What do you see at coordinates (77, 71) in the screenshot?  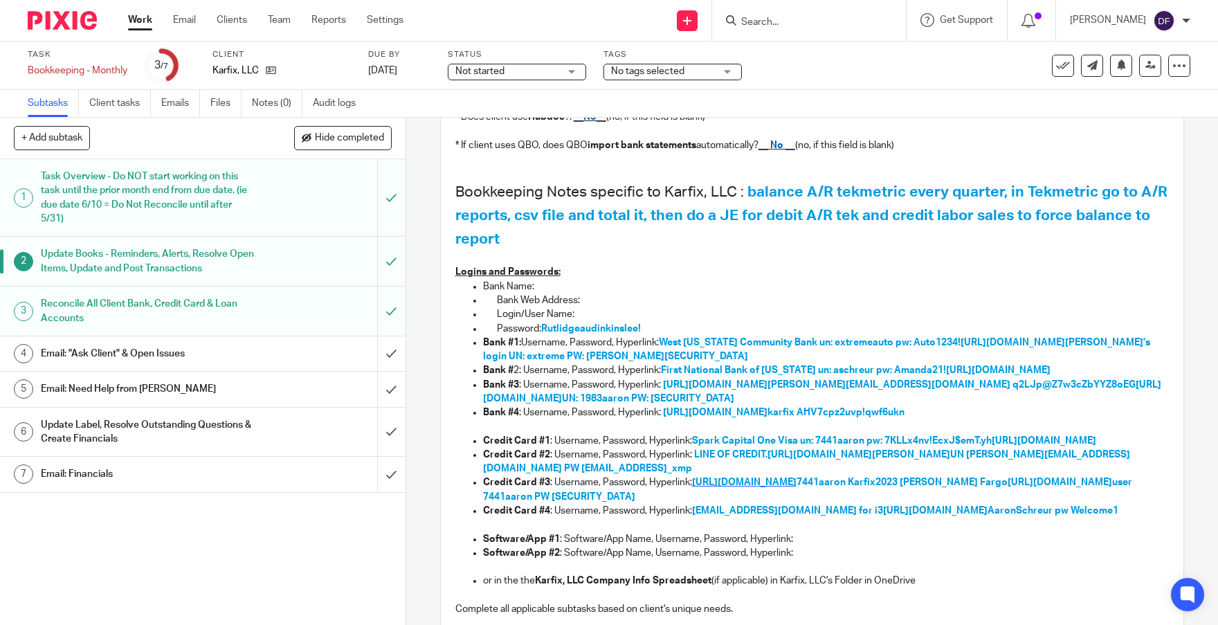 I see `div: Bookkeeping - Monthly` at bounding box center [77, 71].